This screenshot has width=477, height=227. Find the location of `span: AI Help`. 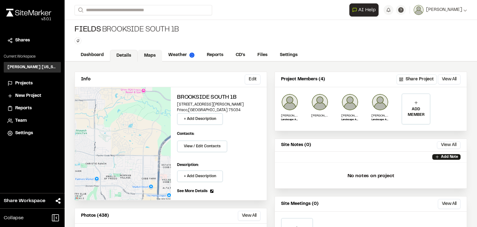

span: AI Help is located at coordinates (367, 10).